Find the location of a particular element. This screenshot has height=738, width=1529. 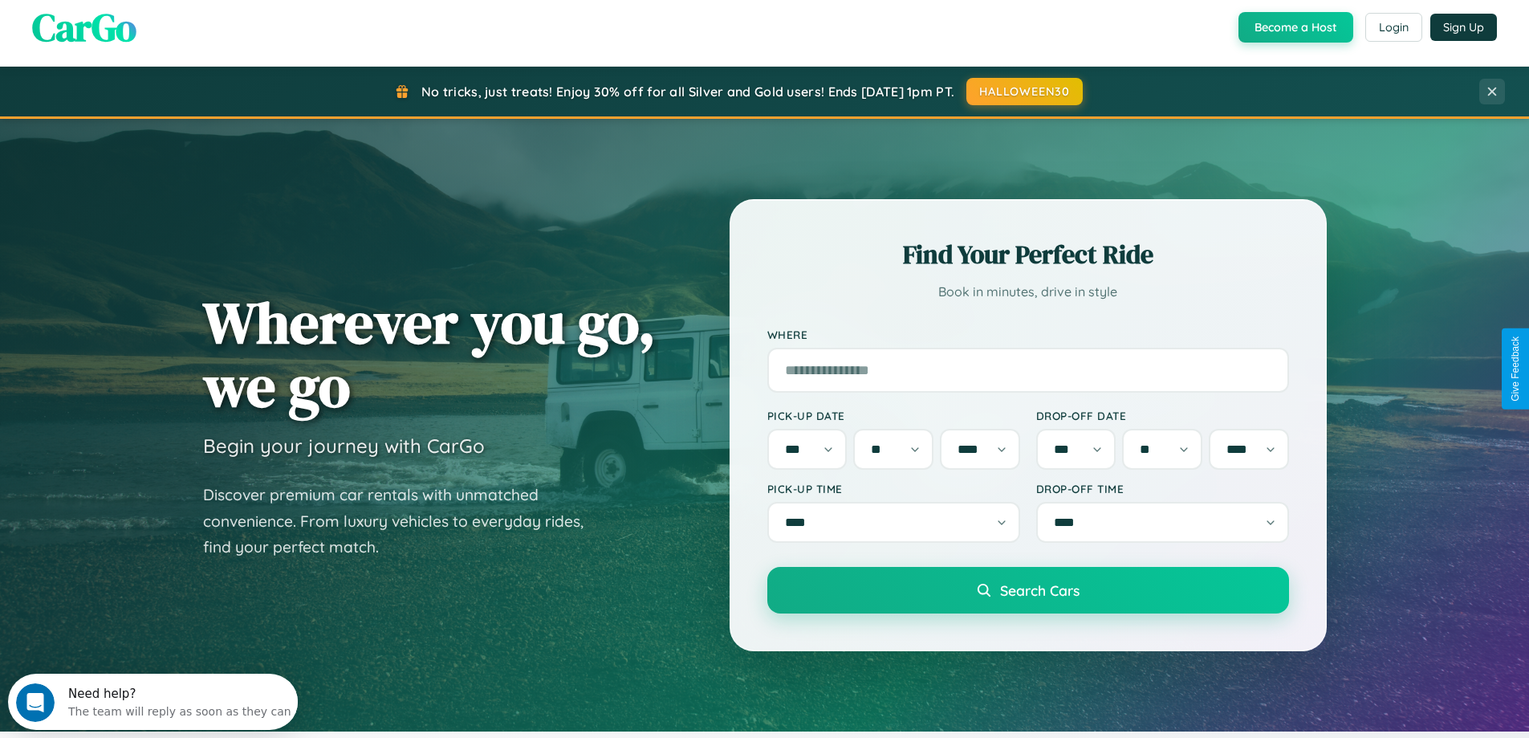

span: CarGo is located at coordinates (84, 27).